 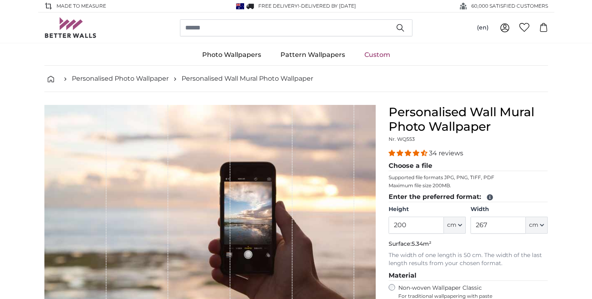 What do you see at coordinates (468, 119) in the screenshot?
I see `h1: Personalised Wall Mural Photo Wallpaper` at bounding box center [468, 119].